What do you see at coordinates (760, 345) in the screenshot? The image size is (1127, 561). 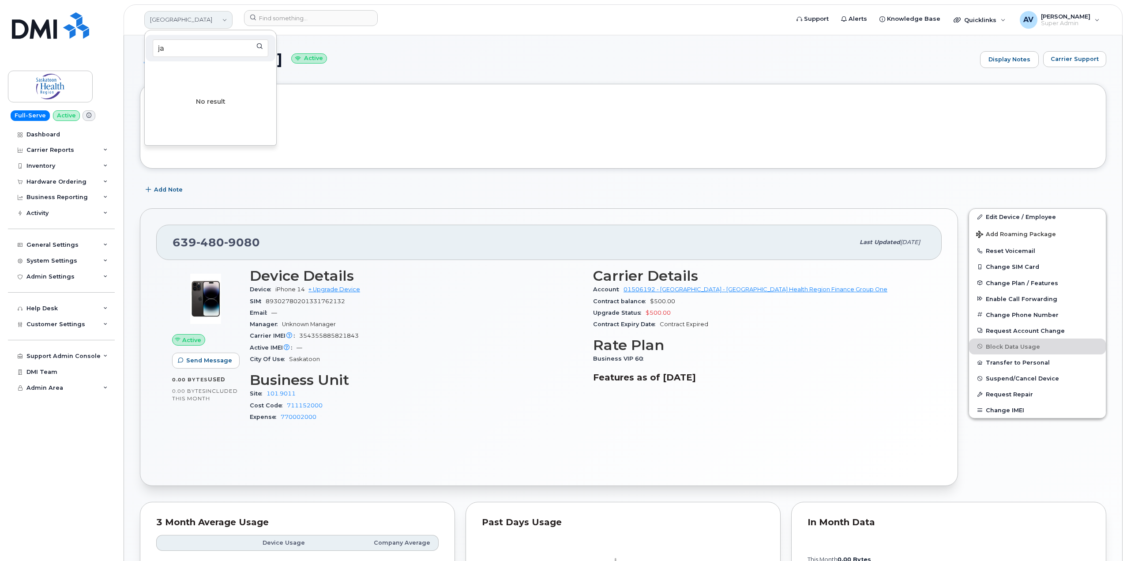 I see `h3: Rate Plan` at bounding box center [760, 345].